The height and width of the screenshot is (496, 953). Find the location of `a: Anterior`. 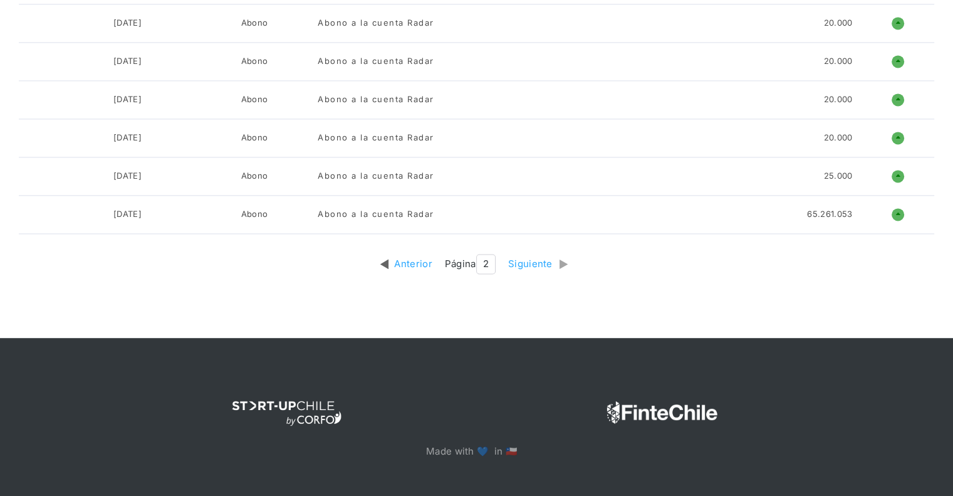

a: Anterior is located at coordinates (416, 264).